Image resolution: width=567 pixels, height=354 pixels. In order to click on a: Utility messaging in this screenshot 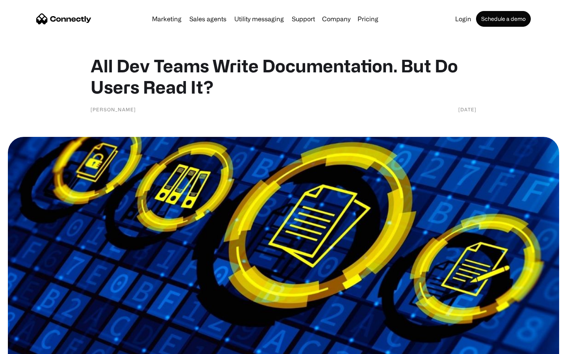, I will do `click(259, 19)`.